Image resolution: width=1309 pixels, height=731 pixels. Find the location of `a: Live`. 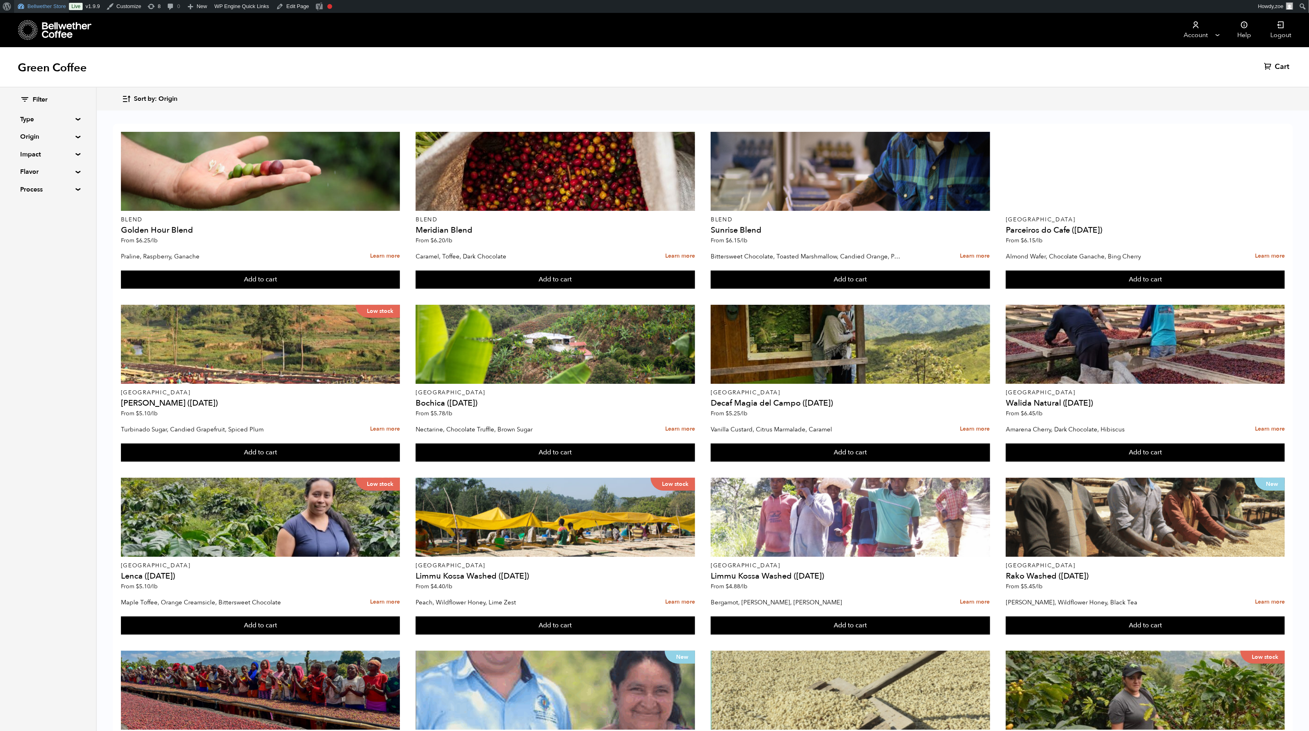

a: Live is located at coordinates (76, 6).